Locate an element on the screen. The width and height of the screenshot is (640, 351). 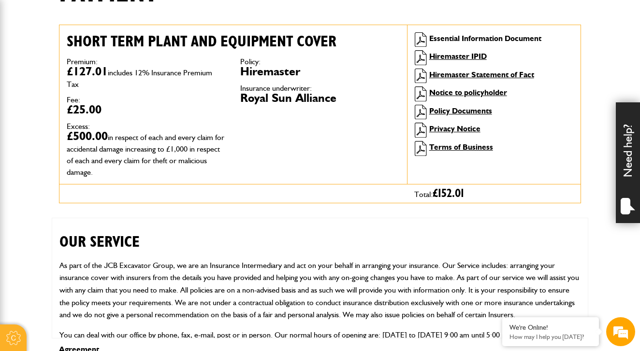
input: Enter your last name is located at coordinates (94, 100).